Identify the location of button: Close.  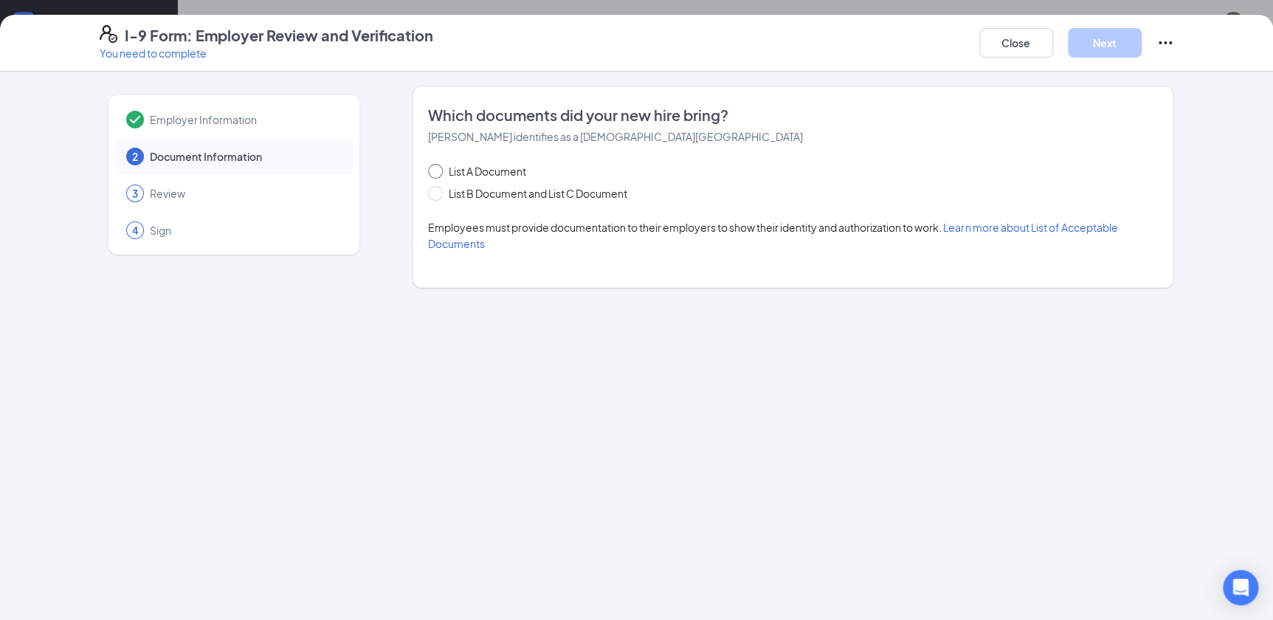
(1016, 43).